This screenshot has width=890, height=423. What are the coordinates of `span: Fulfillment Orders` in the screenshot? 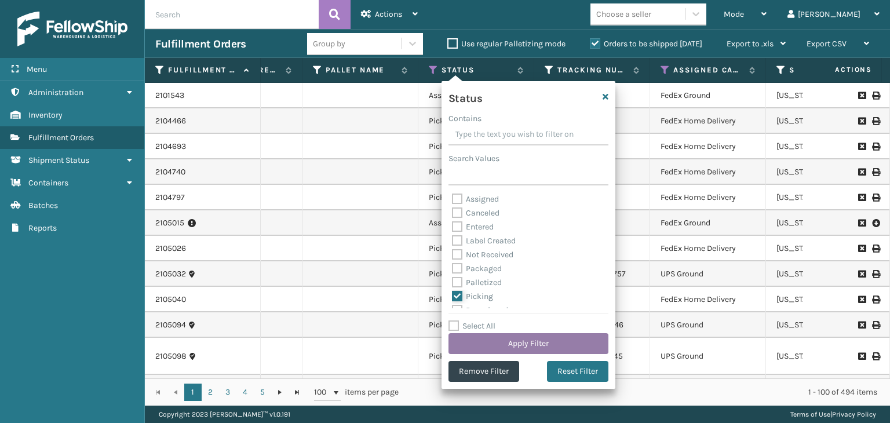 It's located at (61, 137).